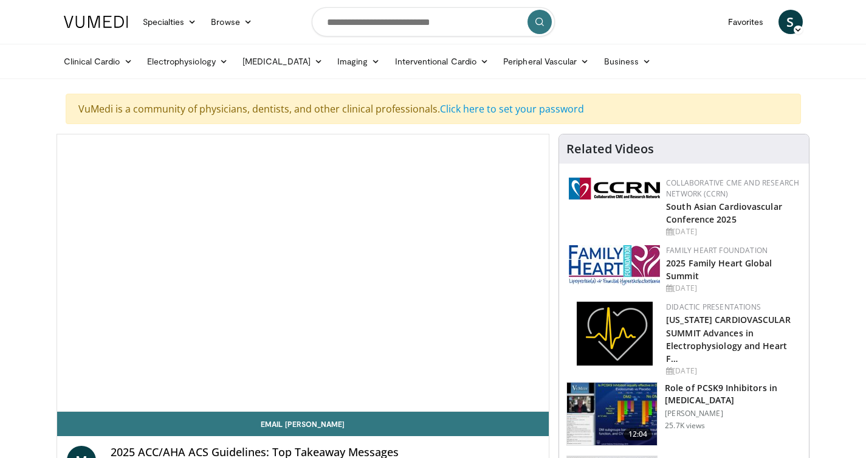 Image resolution: width=866 pixels, height=458 pixels. What do you see at coordinates (614, 188) in the screenshot?
I see `img: a04ee3ba-8487-4636-b0fb-5e8d268f3737.png.150x105_q85_autocrop_double_scale_upscale_version-0.2.png` at bounding box center [614, 188].